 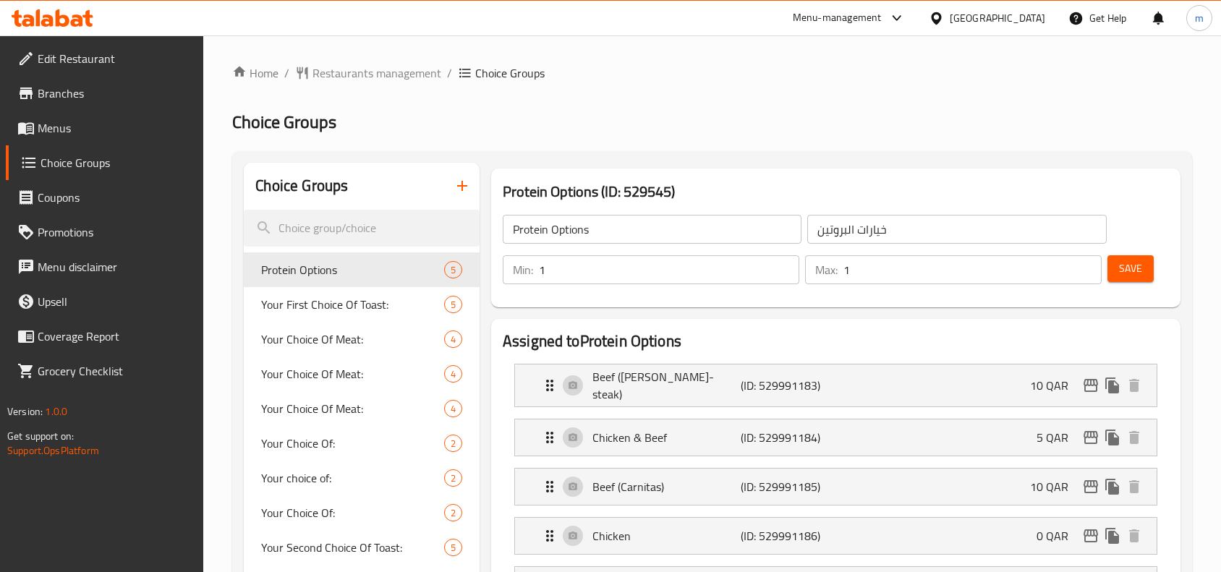 I want to click on div: Menu-management, so click(x=837, y=18).